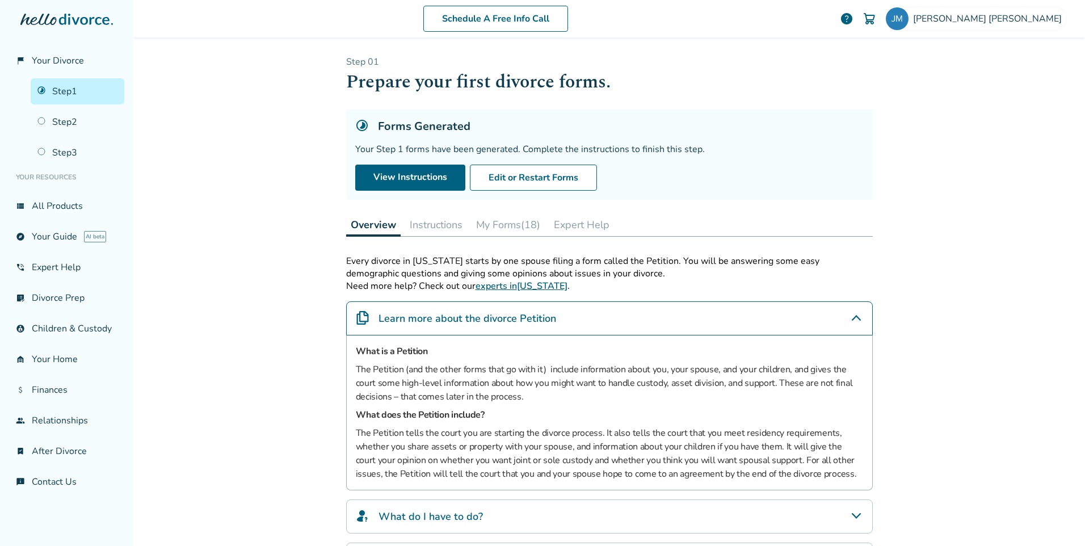 Image resolution: width=1085 pixels, height=546 pixels. Describe the element at coordinates (609, 516) in the screenshot. I see `div: What do I have to do?` at that location.